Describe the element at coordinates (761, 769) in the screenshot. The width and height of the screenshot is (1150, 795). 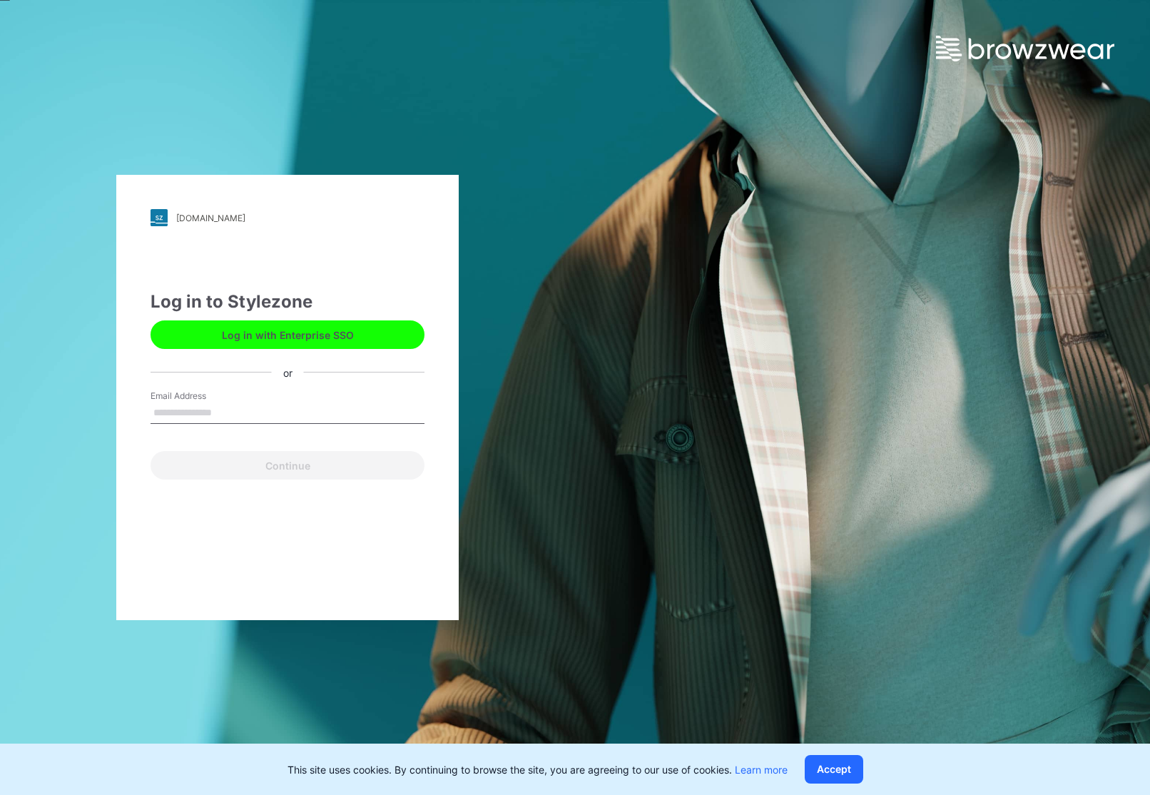
I see `a: Learn more` at that location.